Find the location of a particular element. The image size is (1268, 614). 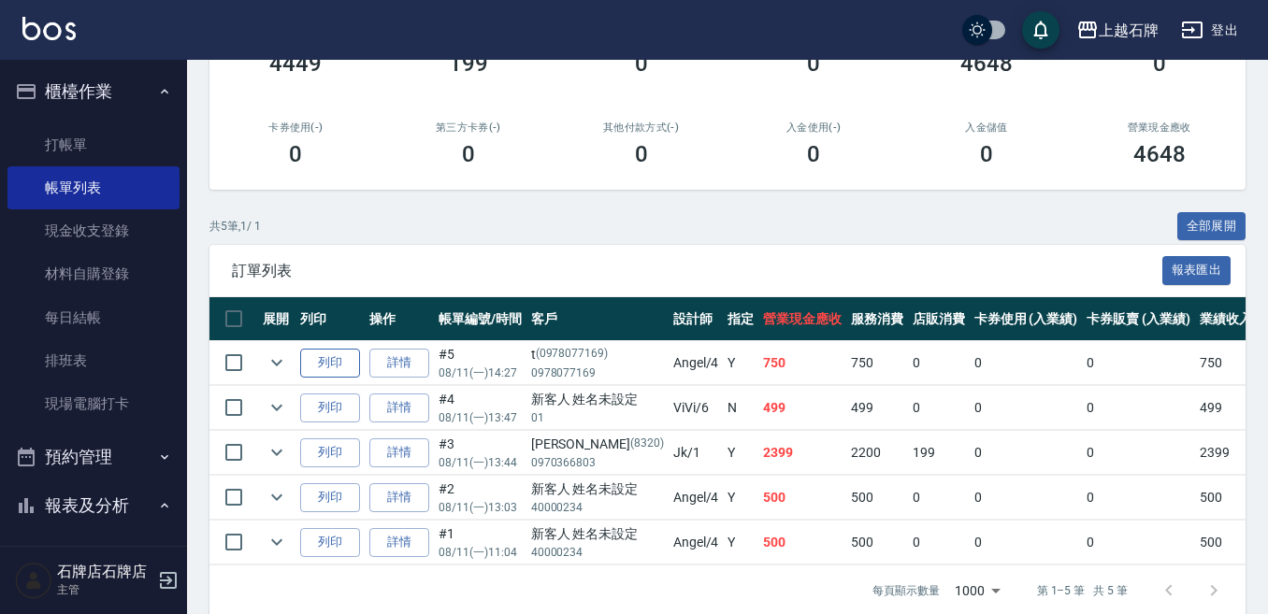

td: #2 is located at coordinates (480, 498).